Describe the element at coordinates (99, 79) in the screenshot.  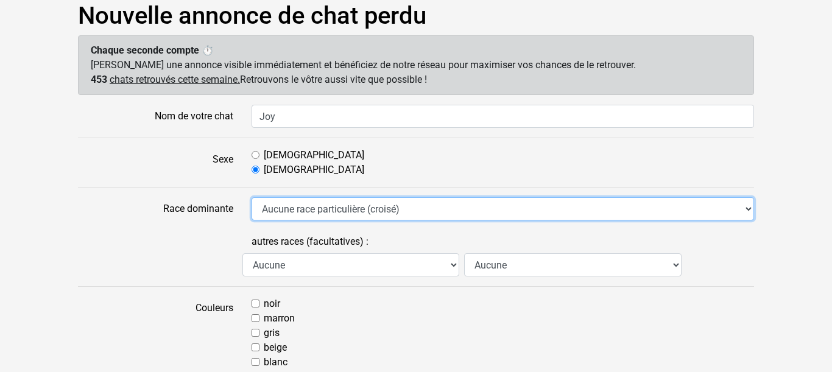
I see `span: 453` at that location.